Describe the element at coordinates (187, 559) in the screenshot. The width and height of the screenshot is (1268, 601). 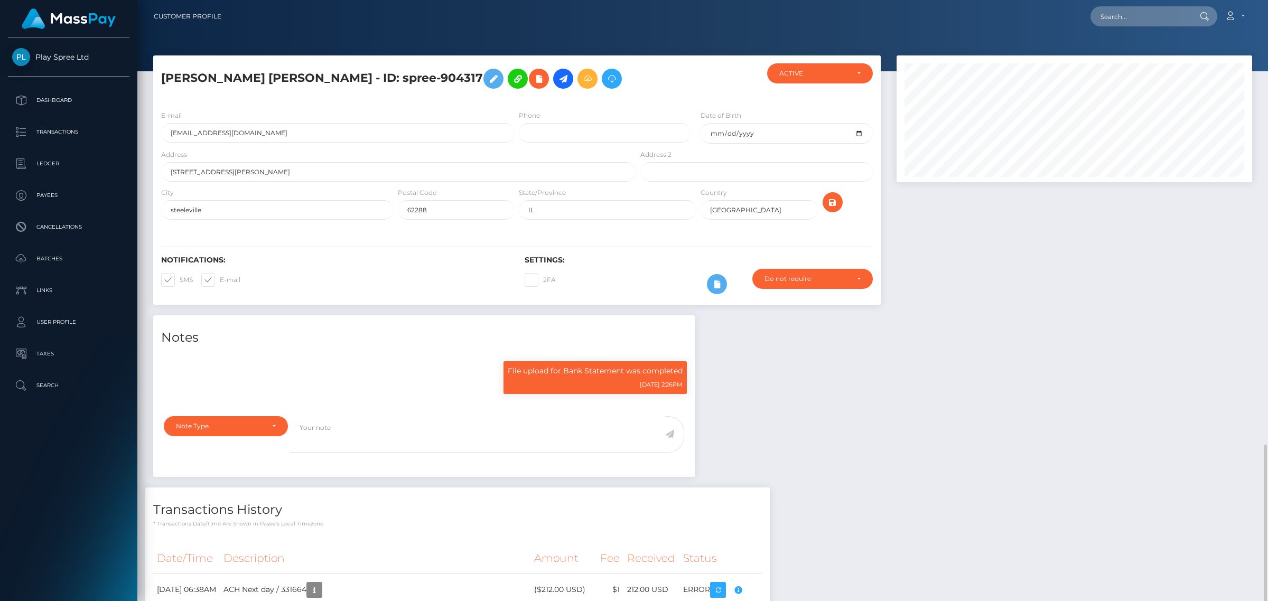
I see `th: Date/Time` at that location.